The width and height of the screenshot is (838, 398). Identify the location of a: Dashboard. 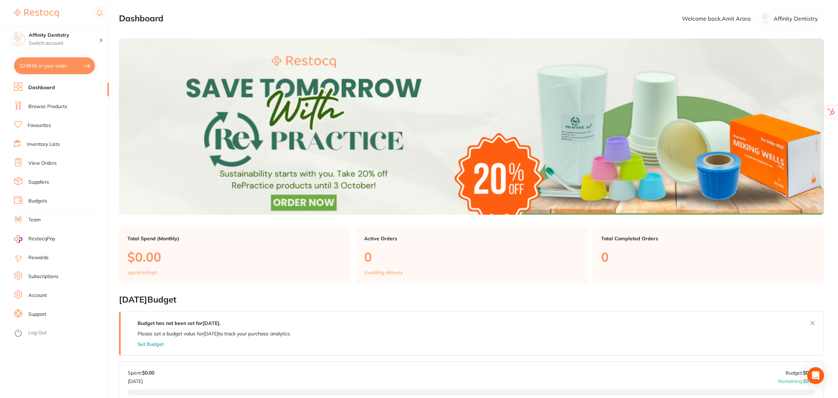
(42, 88).